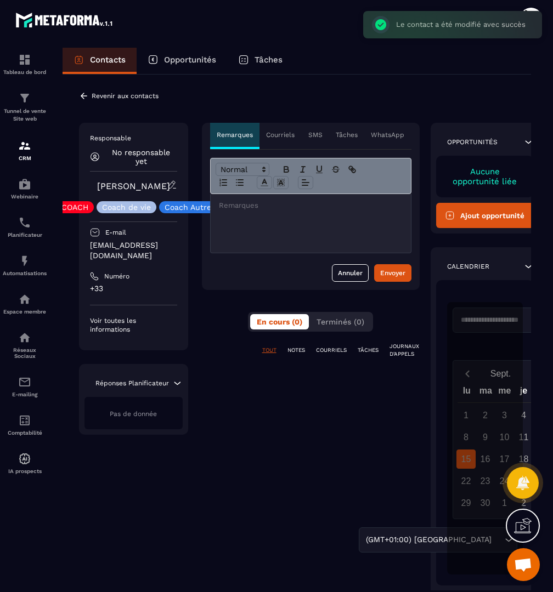 This screenshot has height=592, width=553. Describe the element at coordinates (404, 350) in the screenshot. I see `p: JOURNAUX D'APPELS` at that location.